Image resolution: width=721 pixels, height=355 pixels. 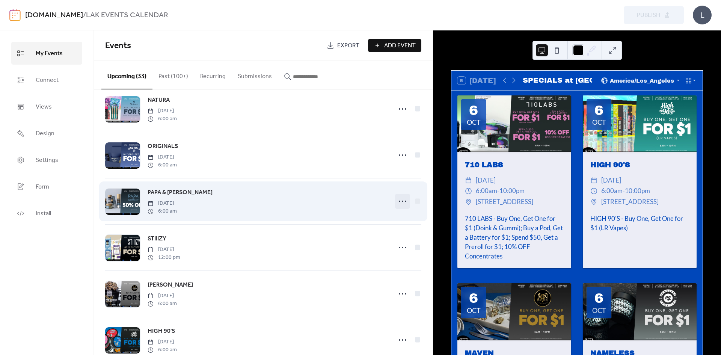 What do you see at coordinates (164, 257) in the screenshot?
I see `span: 12:00 pm` at bounding box center [164, 257].